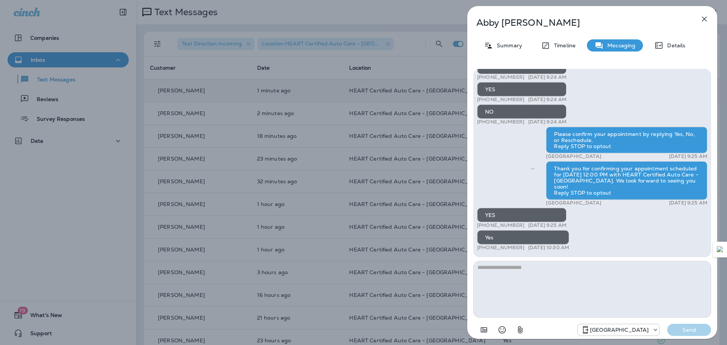  Describe the element at coordinates (484, 330) in the screenshot. I see `button: Add in a premade template` at that location.